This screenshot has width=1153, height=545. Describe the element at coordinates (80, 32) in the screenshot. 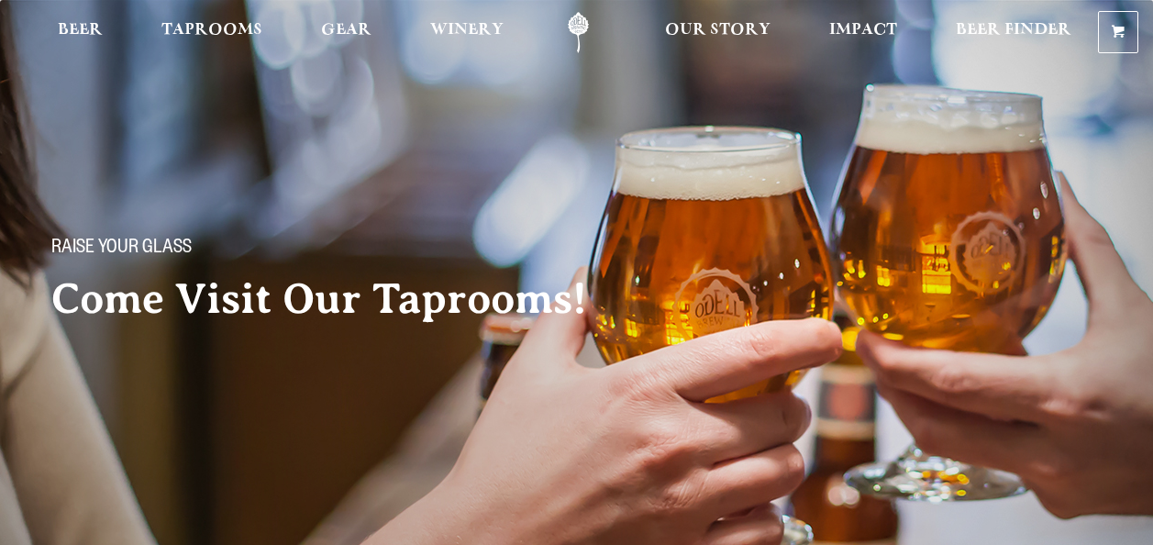

I see `a: Beer` at that location.